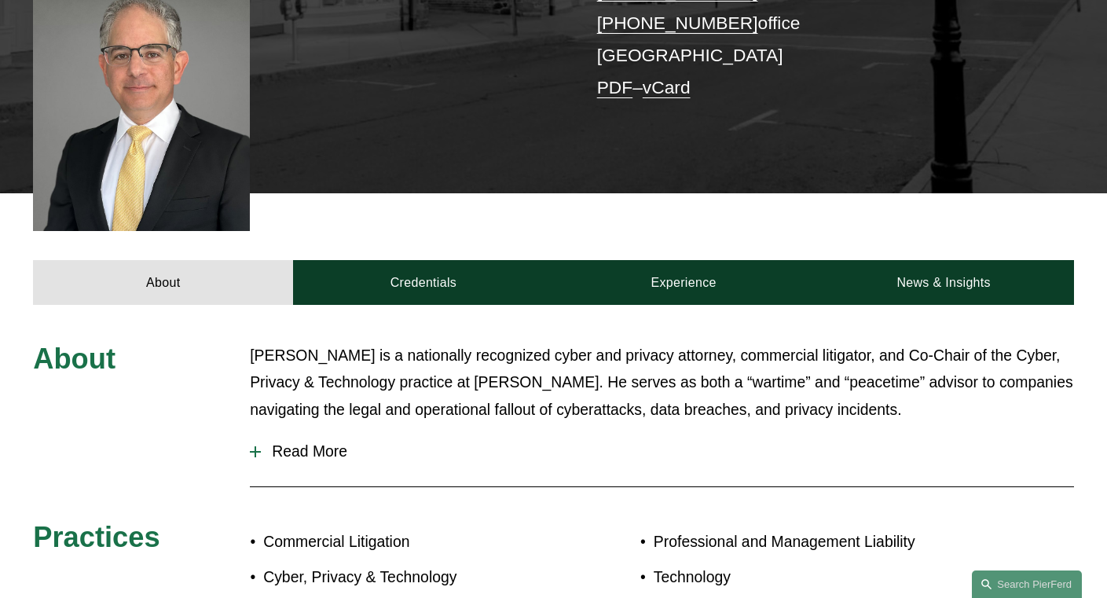 Image resolution: width=1107 pixels, height=598 pixels. What do you see at coordinates (820, 541) in the screenshot?
I see `p: Professional and Management Liability` at bounding box center [820, 541].